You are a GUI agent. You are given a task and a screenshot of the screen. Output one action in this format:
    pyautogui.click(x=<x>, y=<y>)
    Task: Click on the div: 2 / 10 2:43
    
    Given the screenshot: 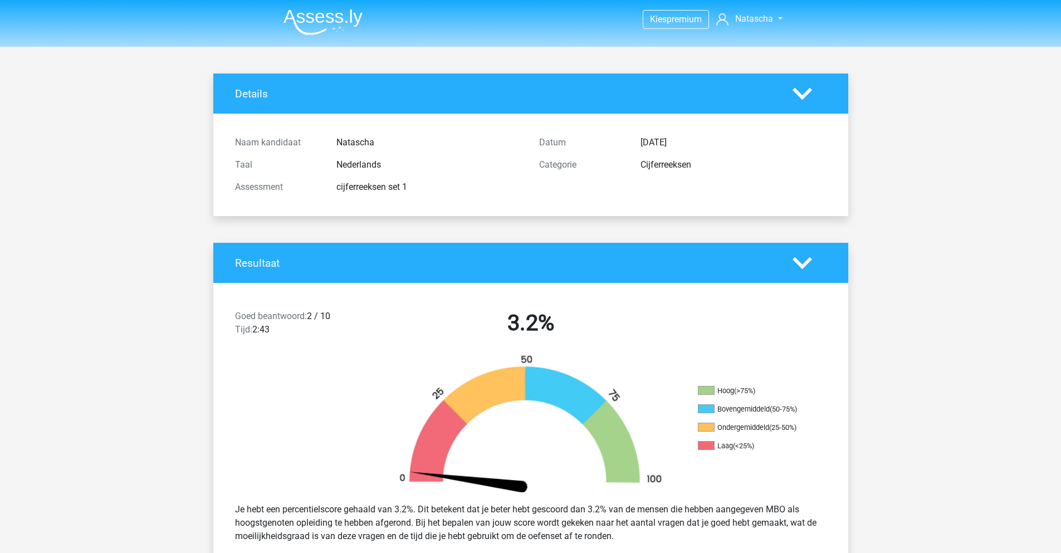 What is the action you would take?
    pyautogui.click(x=302, y=325)
    